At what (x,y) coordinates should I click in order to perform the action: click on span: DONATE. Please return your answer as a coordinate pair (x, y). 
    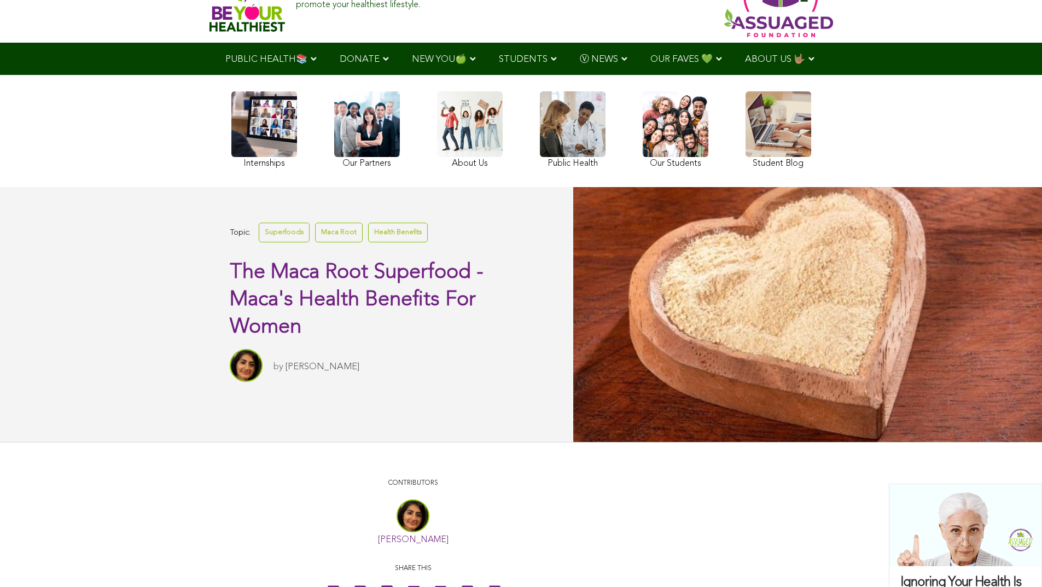
    Looking at the image, I should click on (359, 59).